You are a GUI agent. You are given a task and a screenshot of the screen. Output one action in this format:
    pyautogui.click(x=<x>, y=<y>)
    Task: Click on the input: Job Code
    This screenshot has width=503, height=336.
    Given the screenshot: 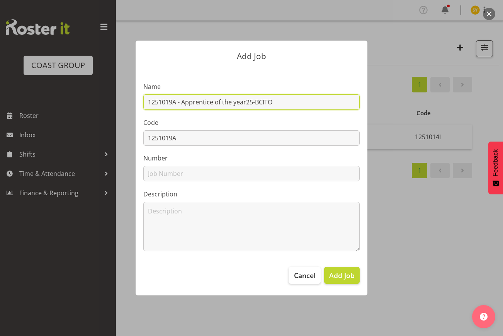 What is the action you would take?
    pyautogui.click(x=252, y=138)
    